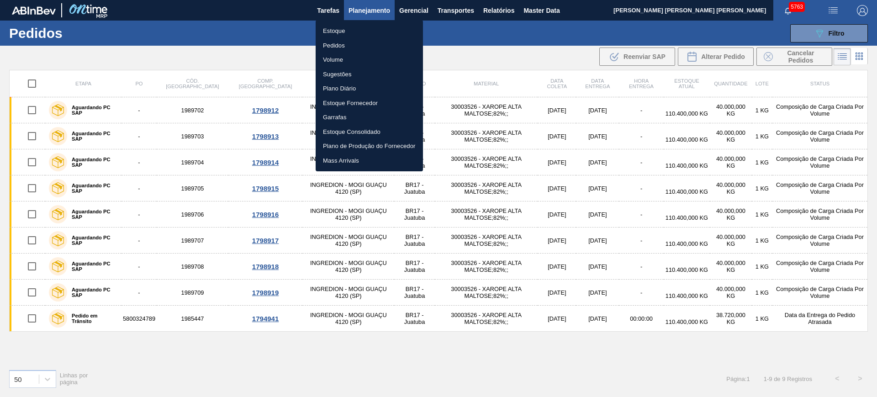  Describe the element at coordinates (369, 117) in the screenshot. I see `a: Garrafas` at that location.